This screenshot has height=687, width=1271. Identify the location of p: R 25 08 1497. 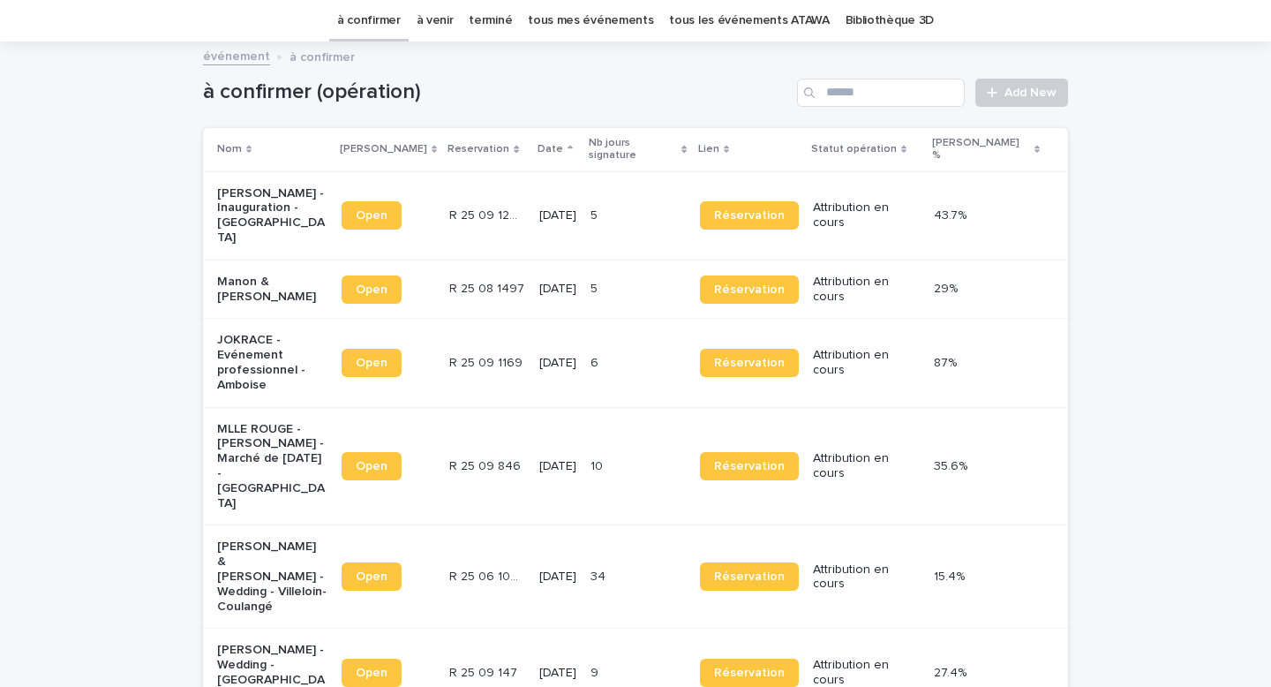
(488, 287).